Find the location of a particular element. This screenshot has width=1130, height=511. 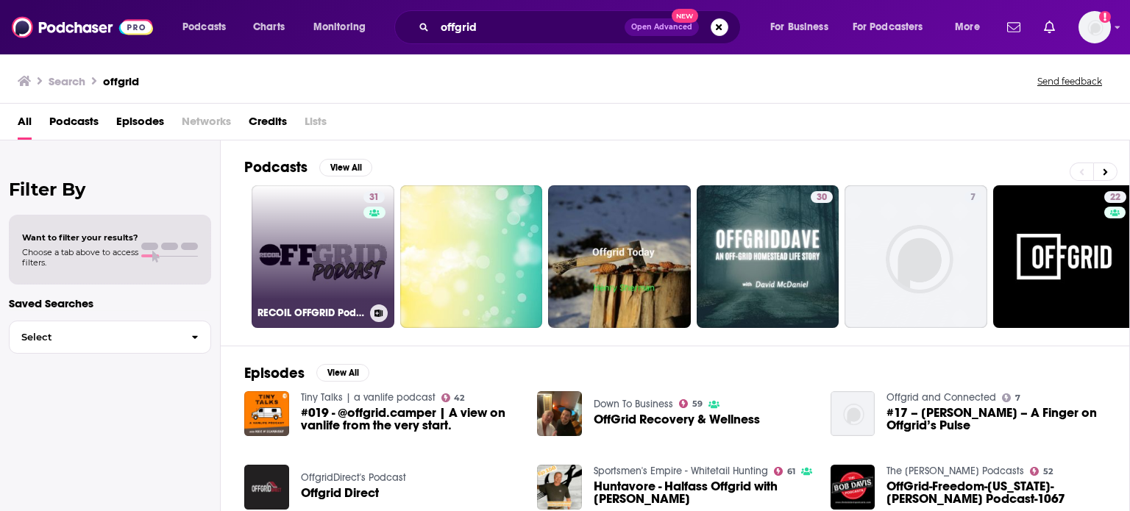

span: Charts is located at coordinates (268, 27).